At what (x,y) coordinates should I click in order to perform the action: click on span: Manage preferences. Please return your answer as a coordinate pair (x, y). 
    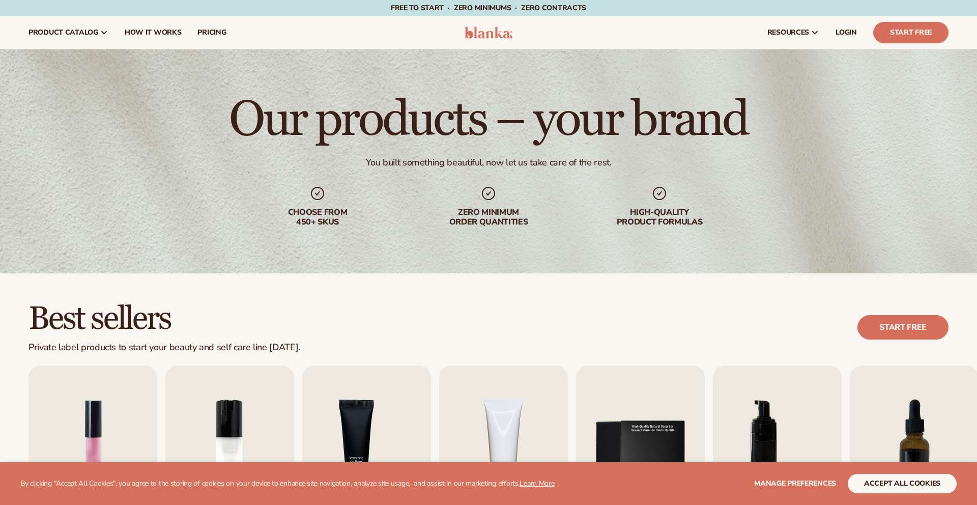
    Looking at the image, I should click on (795, 483).